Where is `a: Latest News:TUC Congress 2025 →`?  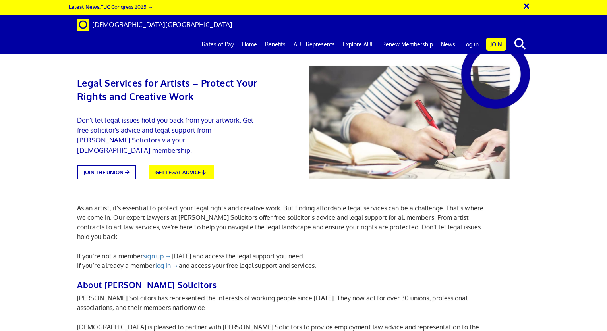
a: Latest News:TUC Congress 2025 → is located at coordinates (111, 6).